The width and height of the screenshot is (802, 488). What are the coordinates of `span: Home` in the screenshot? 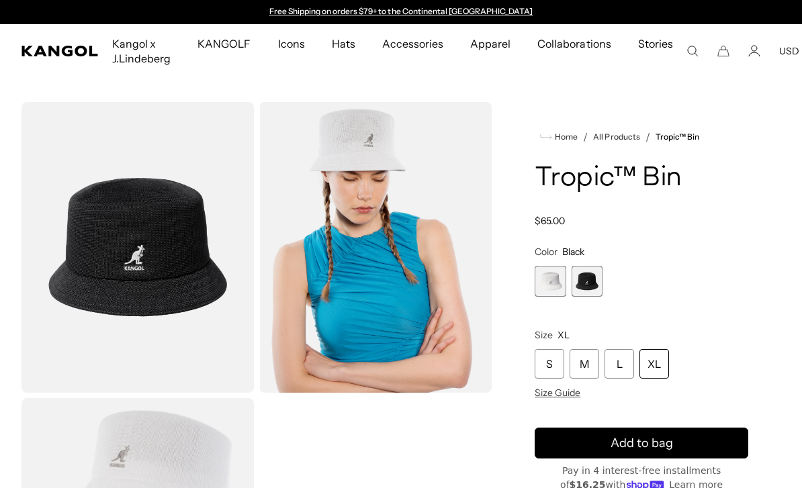 It's located at (565, 137).